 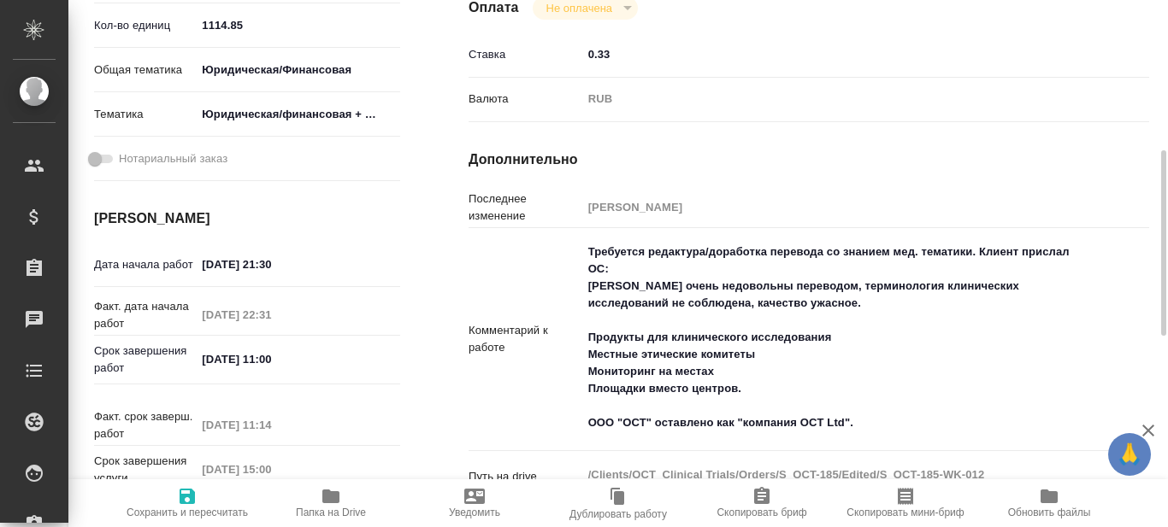 I want to click on span: Дублировать работу, so click(x=618, y=515).